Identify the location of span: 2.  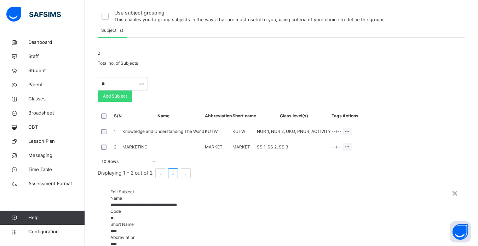
(99, 53).